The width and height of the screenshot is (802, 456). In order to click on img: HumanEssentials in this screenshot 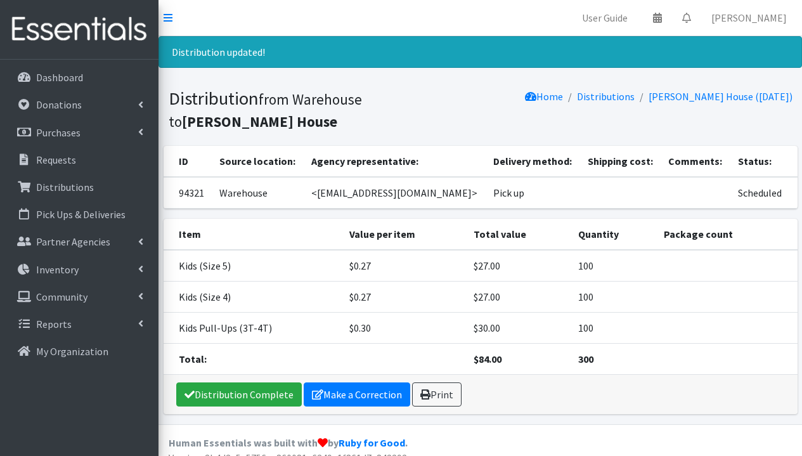, I will do `click(79, 29)`.